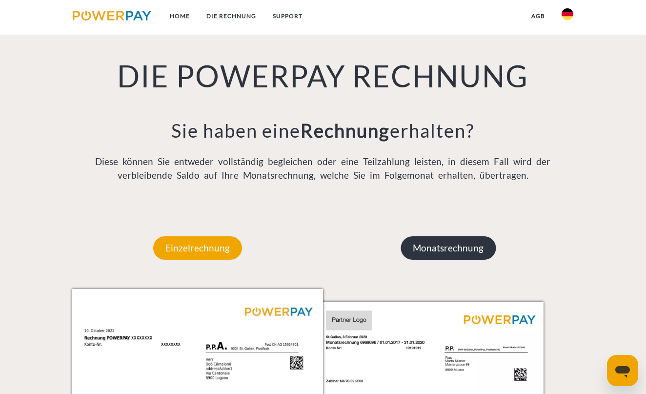  Describe the element at coordinates (323, 76) in the screenshot. I see `h1: DIE POWERPAY RECHNUNG` at that location.